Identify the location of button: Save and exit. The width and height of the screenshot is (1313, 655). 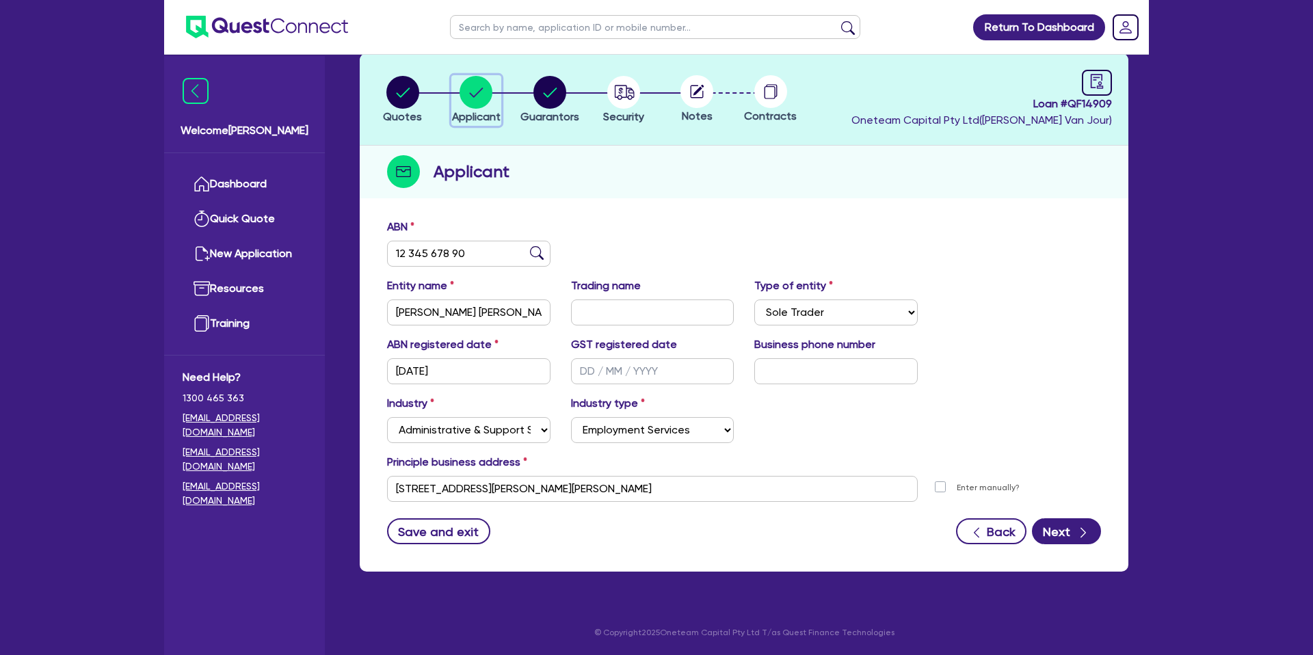
(438, 531).